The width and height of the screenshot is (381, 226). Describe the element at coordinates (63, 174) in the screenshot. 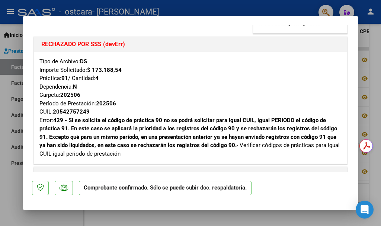

I see `strong: COMPROBANTE` at that location.